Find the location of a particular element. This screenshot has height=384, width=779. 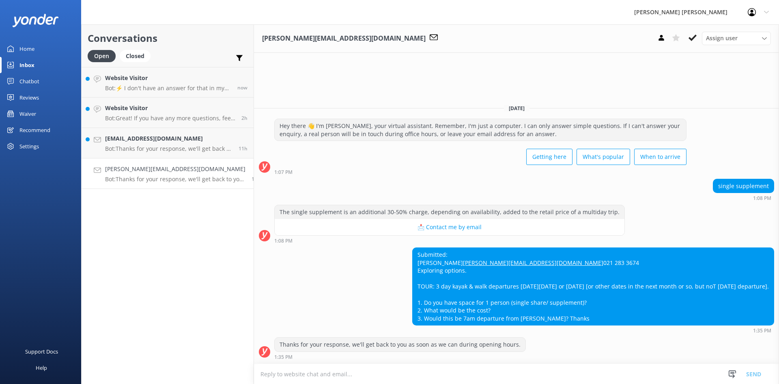

a: Open is located at coordinates (104, 56).